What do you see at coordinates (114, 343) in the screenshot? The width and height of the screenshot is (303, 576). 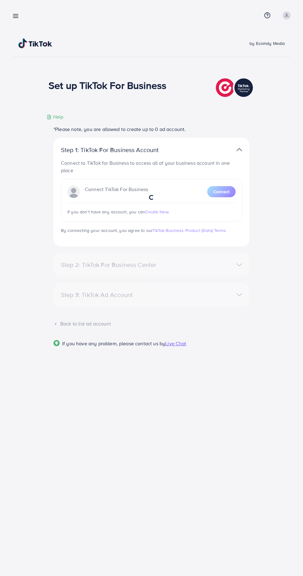 I see `span: If you have any problem, please contact us by` at bounding box center [114, 343].